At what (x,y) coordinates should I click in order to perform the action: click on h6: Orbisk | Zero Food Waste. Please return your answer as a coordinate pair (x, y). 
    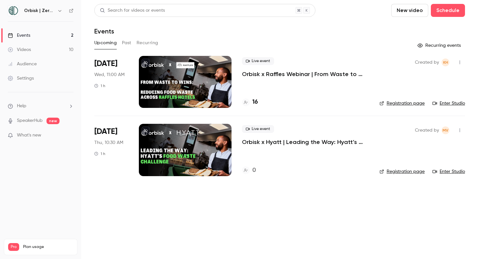
    Looking at the image, I should click on (39, 11).